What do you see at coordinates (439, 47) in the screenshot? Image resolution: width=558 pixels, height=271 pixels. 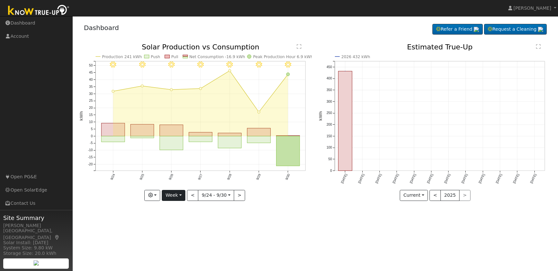 I see `text: Estimated True-Up` at bounding box center [439, 47].